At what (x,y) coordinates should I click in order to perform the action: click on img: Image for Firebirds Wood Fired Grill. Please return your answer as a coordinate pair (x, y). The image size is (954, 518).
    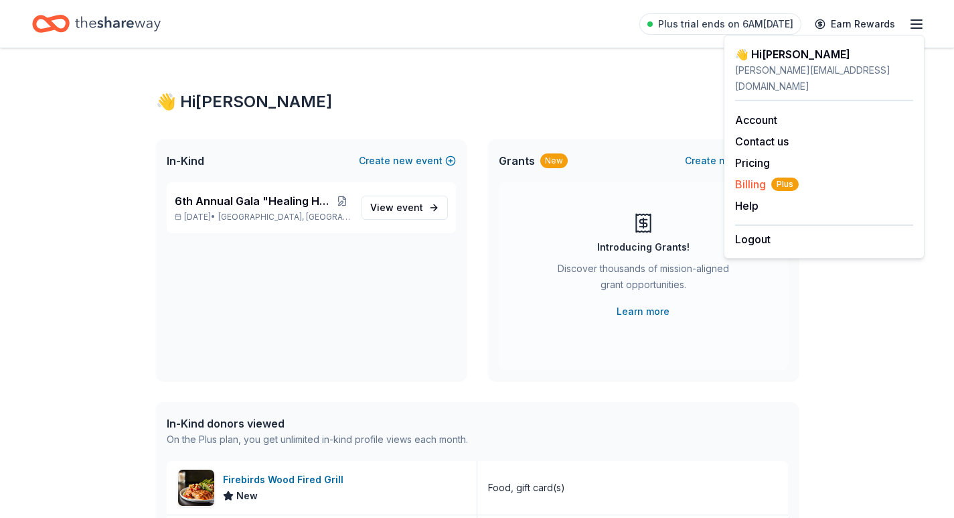
    Looking at the image, I should click on (196, 488).